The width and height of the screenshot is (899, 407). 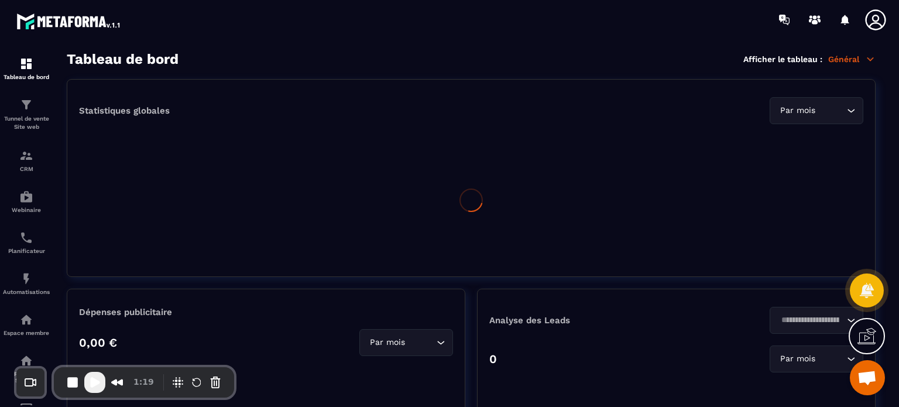 I want to click on img: logo, so click(x=69, y=21).